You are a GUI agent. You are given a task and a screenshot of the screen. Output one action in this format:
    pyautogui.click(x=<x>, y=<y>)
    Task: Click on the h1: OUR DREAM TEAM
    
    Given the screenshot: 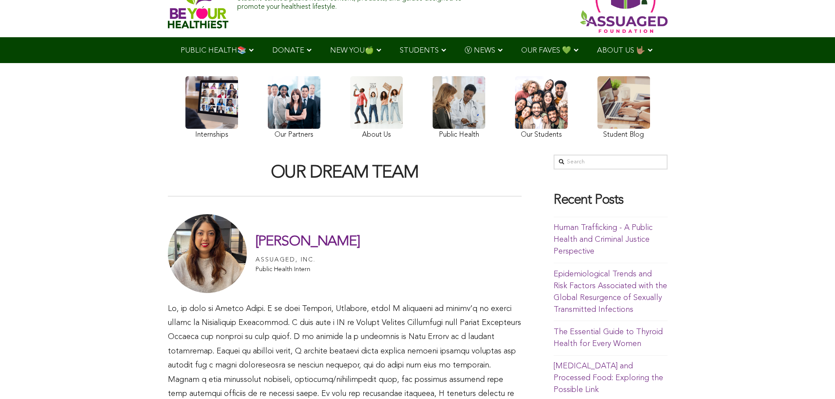 What is the action you would take?
    pyautogui.click(x=345, y=173)
    